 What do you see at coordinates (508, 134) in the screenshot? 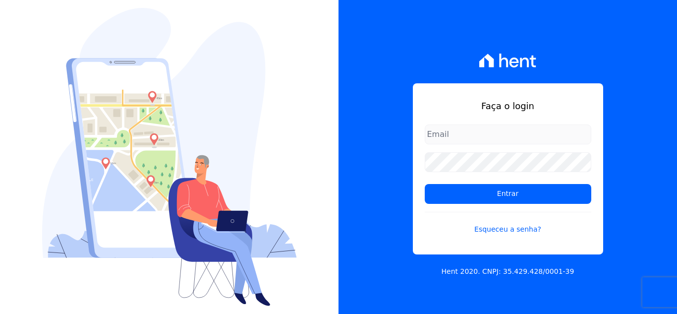
I see `input: Email` at bounding box center [508, 134].